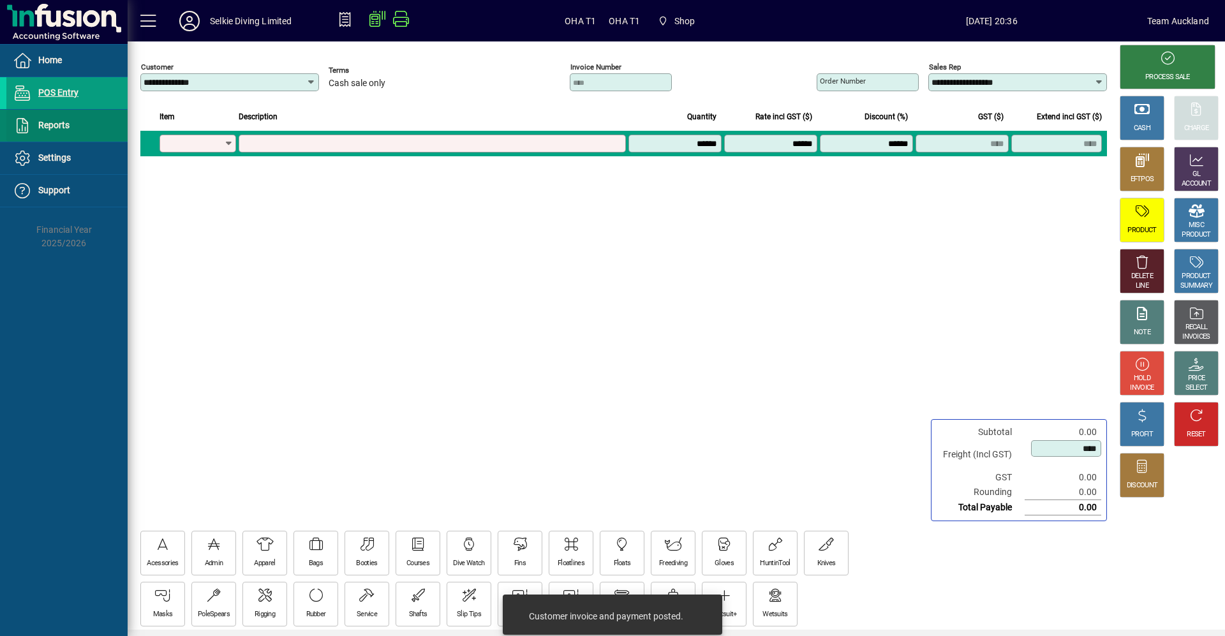  I want to click on span: GST ($), so click(991, 117).